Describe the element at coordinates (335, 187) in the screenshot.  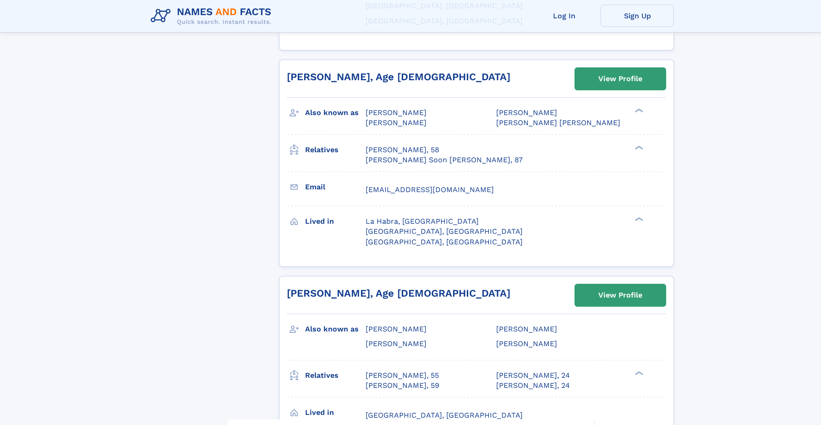
I see `h3: Email` at that location.